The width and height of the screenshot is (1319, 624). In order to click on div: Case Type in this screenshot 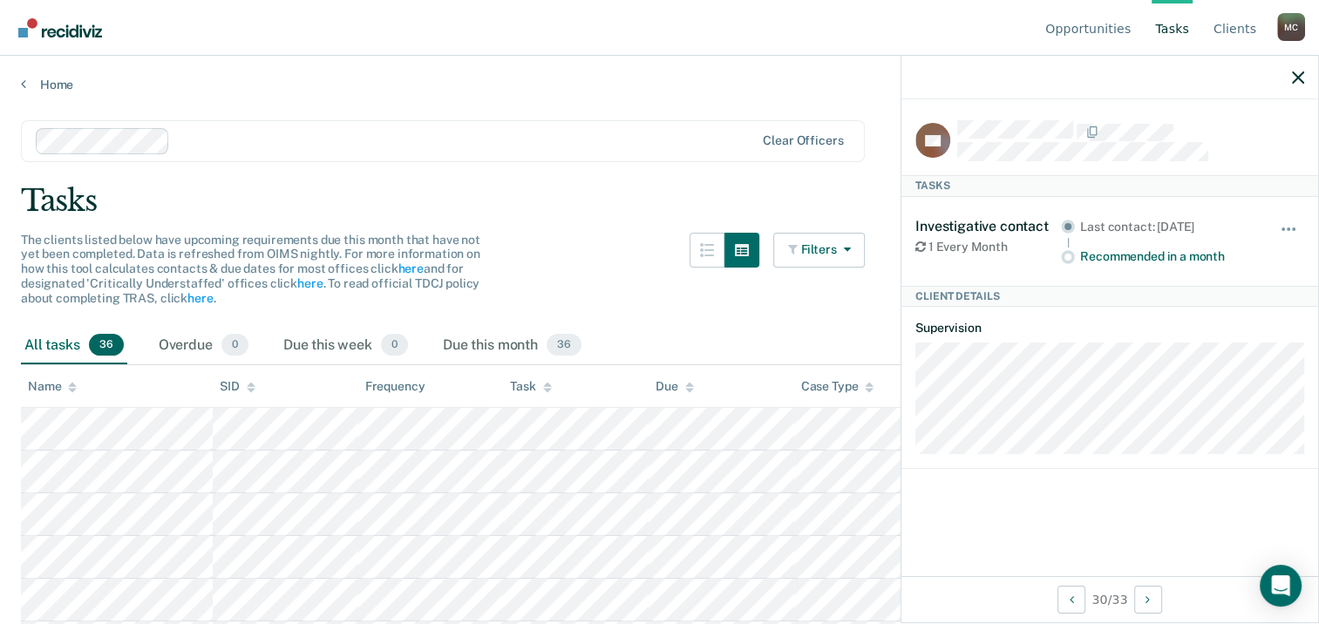, I will do `click(838, 386)`.